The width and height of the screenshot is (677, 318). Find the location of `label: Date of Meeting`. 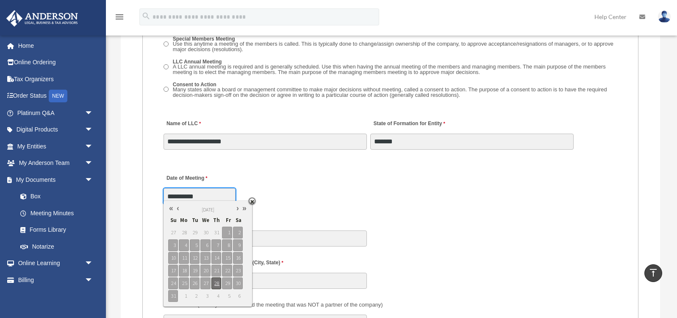

label: Date of Meeting is located at coordinates (204, 179).